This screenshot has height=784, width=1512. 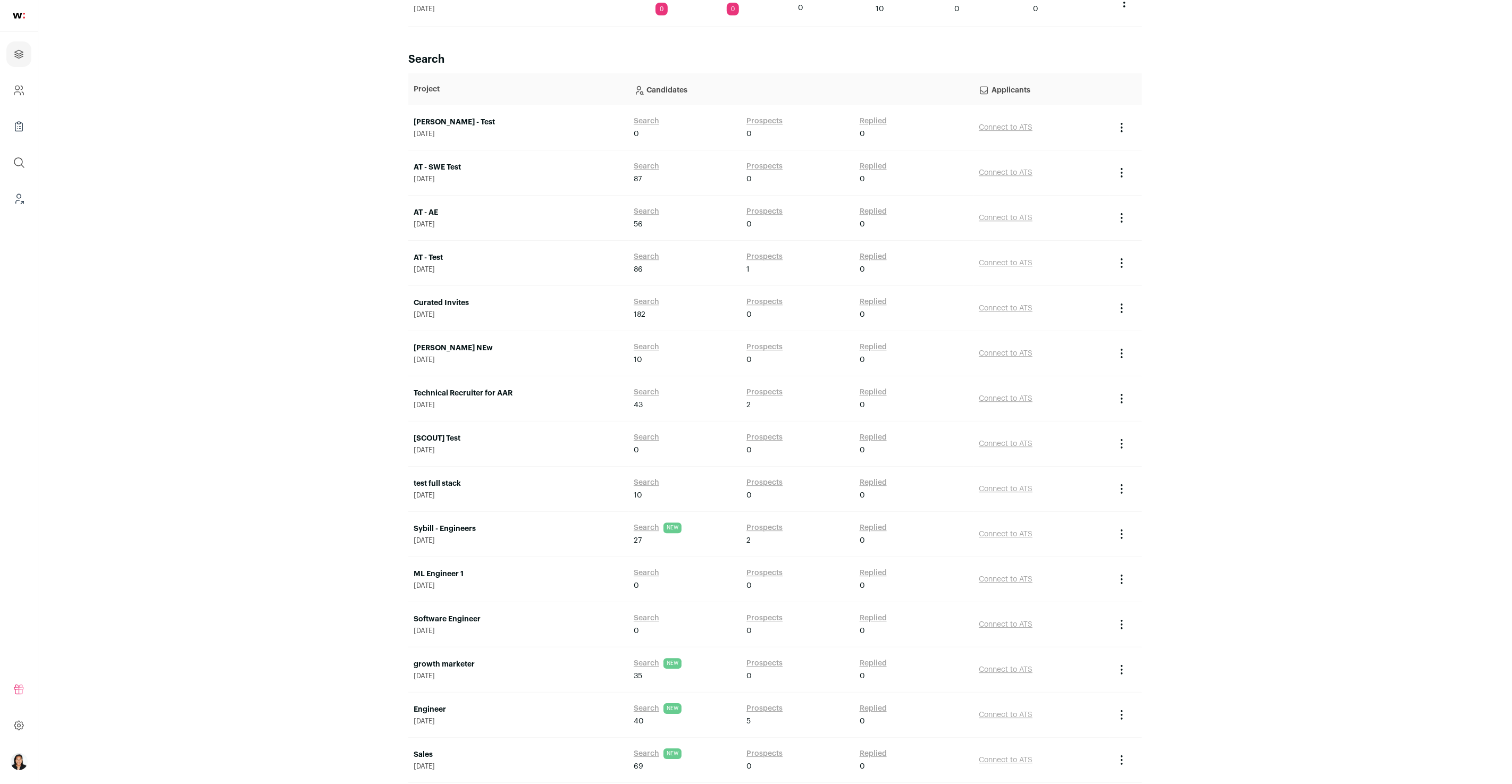 I want to click on span: 69, so click(x=638, y=766).